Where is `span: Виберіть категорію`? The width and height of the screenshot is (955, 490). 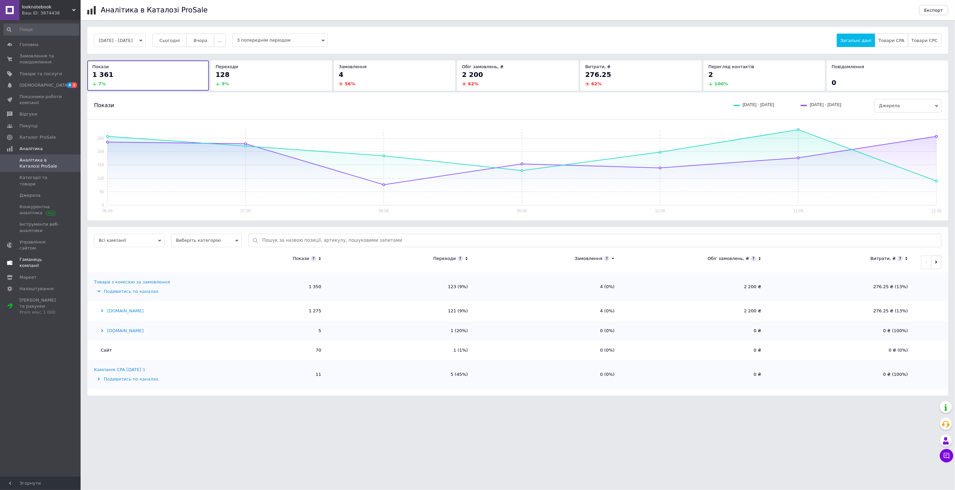
span: Виберіть категорію is located at coordinates (207, 240).